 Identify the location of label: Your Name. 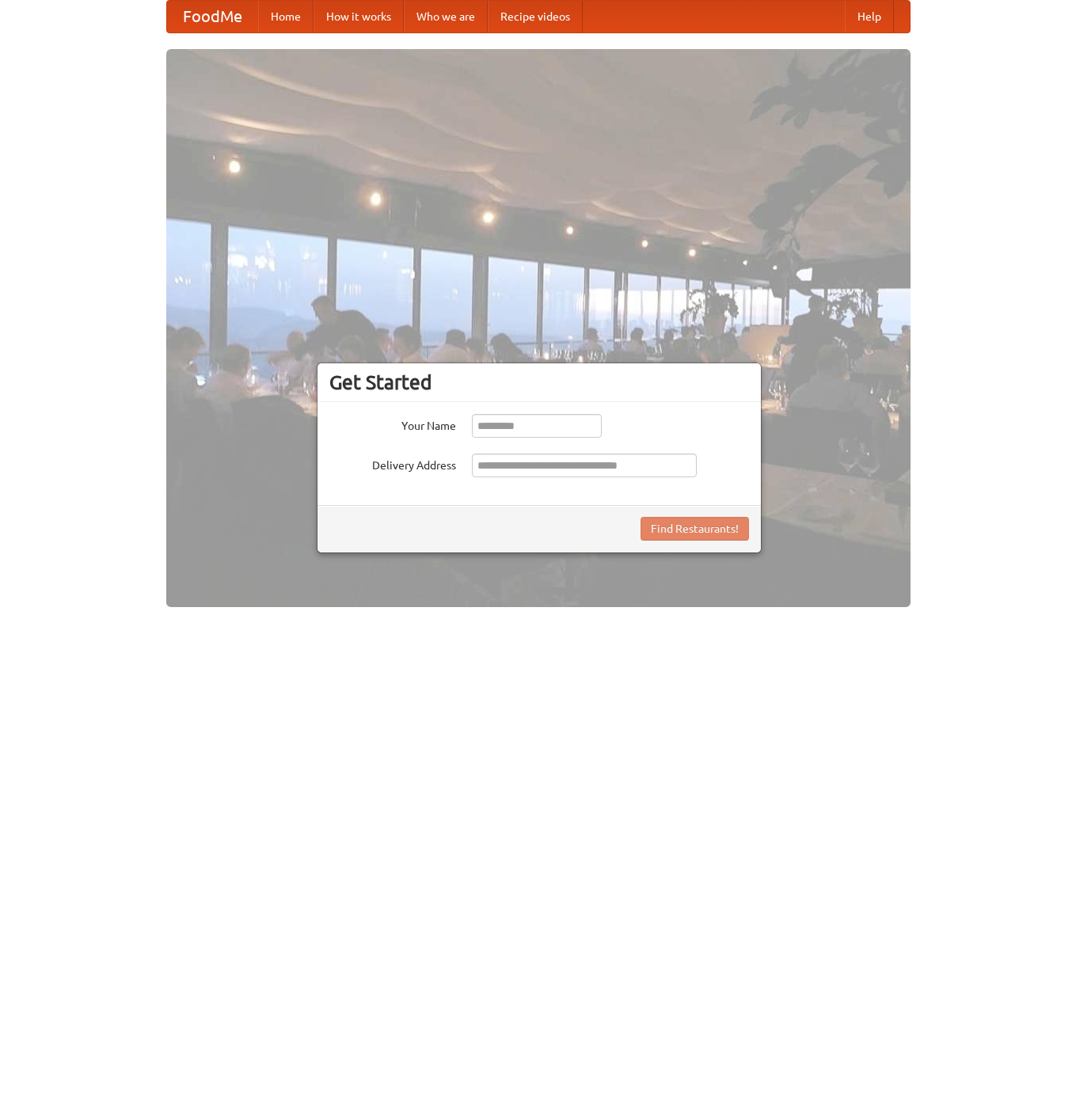
(393, 424).